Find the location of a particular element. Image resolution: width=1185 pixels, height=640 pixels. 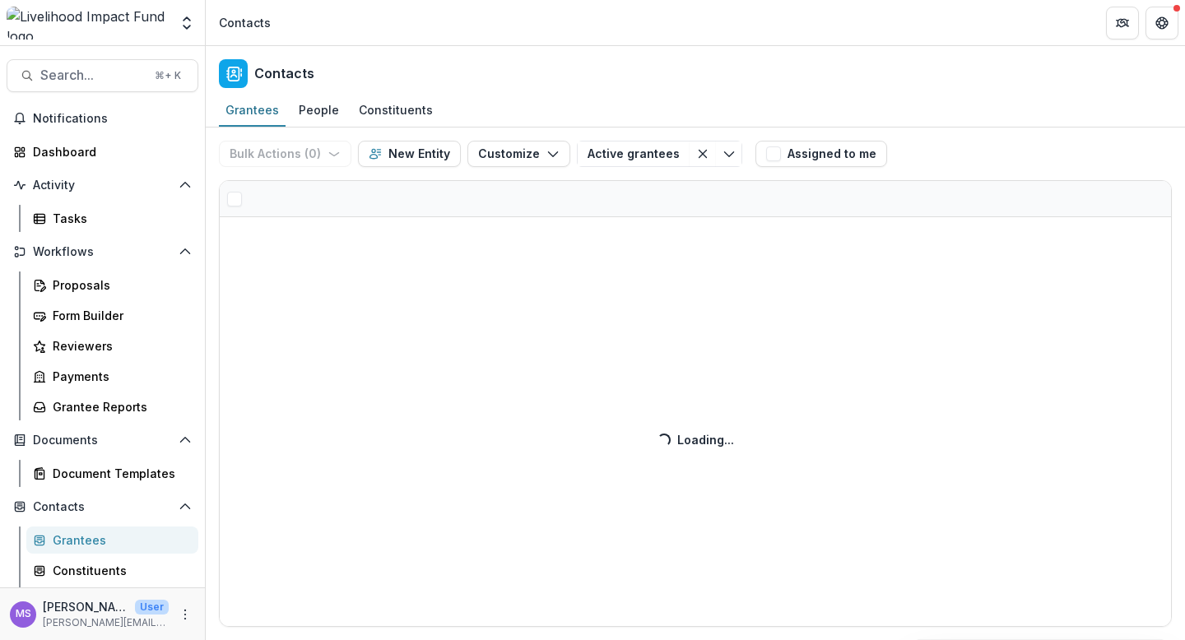

div: Tasks is located at coordinates (119, 218).